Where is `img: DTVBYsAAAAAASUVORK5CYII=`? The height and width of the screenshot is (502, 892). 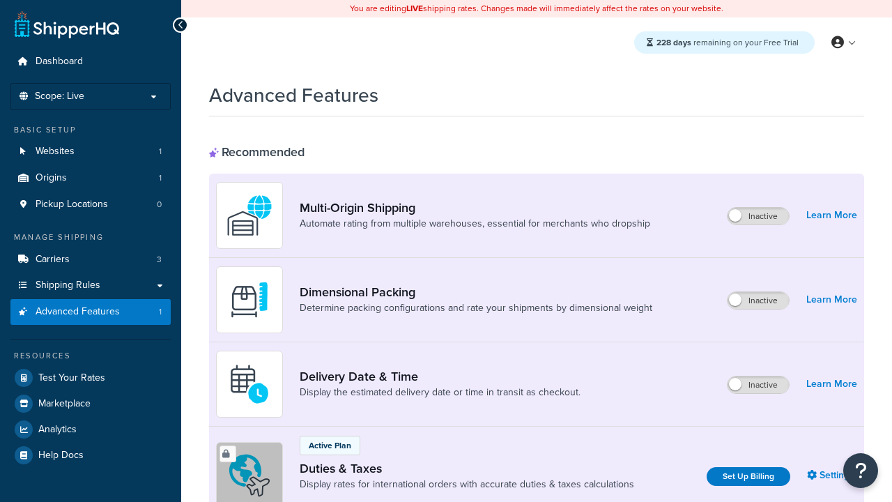 img: DTVBYsAAAAAASUVORK5CYII= is located at coordinates (250, 300).